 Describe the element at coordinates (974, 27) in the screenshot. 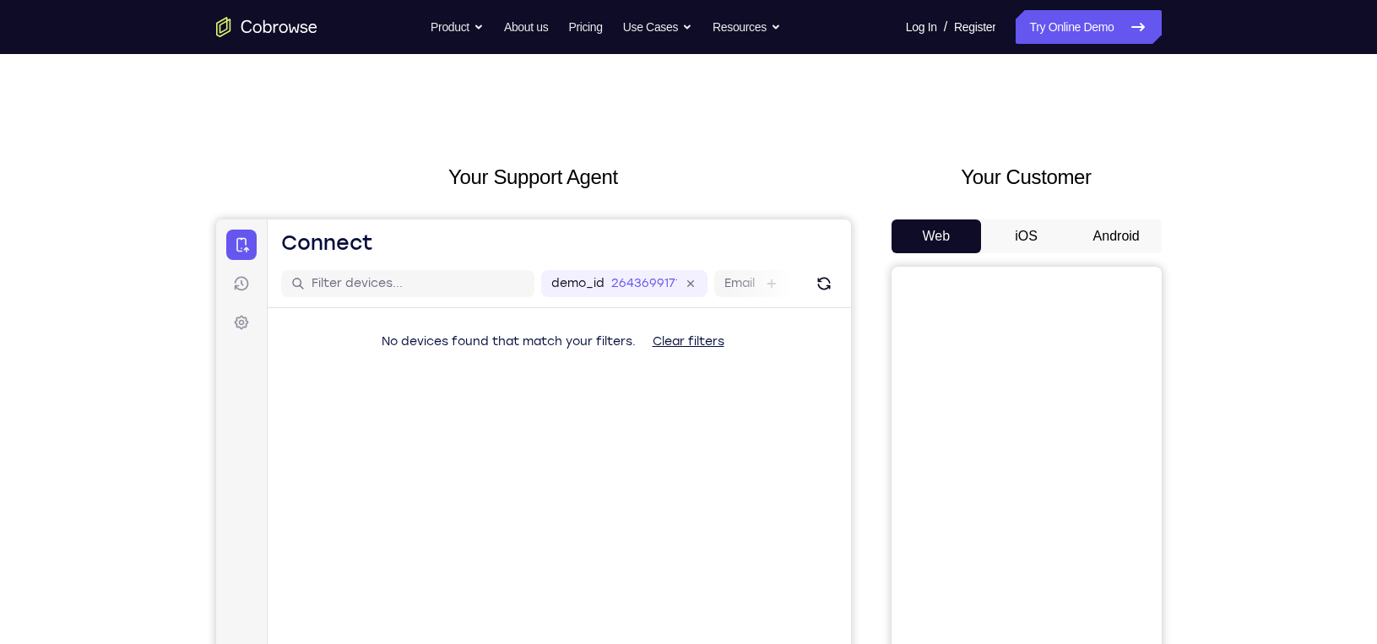

I see `a: Register` at that location.